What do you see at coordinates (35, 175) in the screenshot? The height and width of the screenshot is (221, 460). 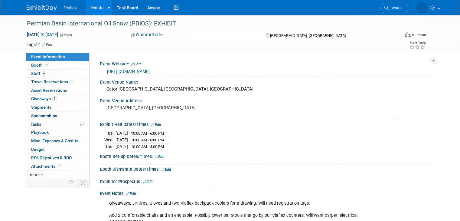 I see `span: more` at bounding box center [35, 175].